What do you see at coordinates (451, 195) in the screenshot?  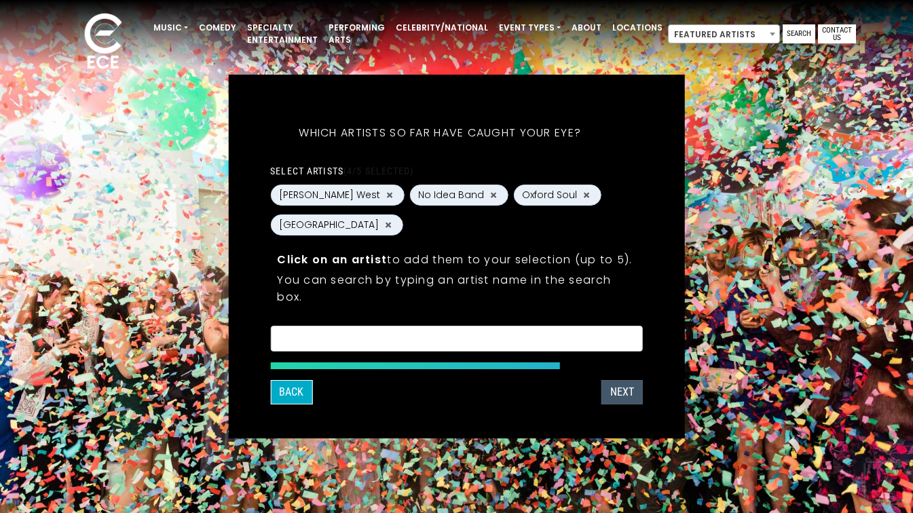 I see `span: No Idea Band` at bounding box center [451, 195].